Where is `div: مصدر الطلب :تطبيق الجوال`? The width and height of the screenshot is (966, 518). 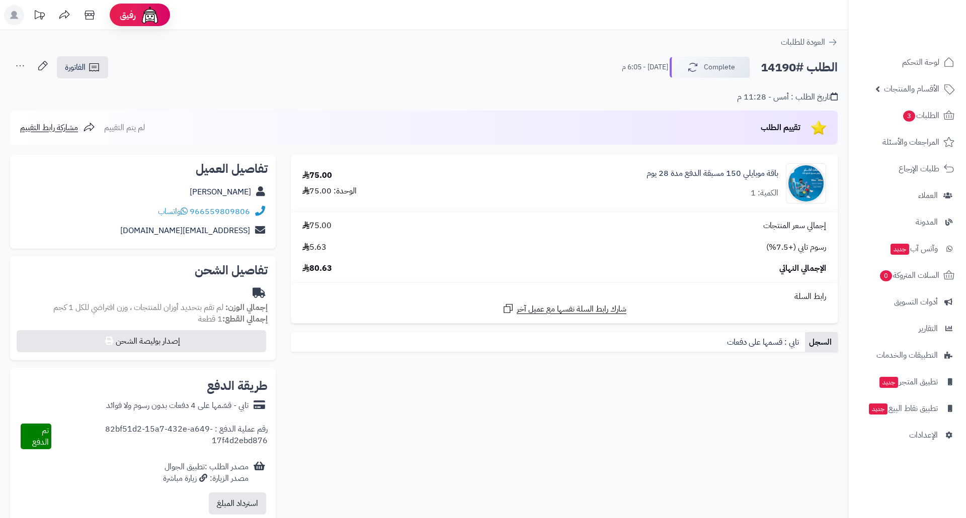
div: مصدر الطلب :تطبيق الجوال is located at coordinates (206, 473).